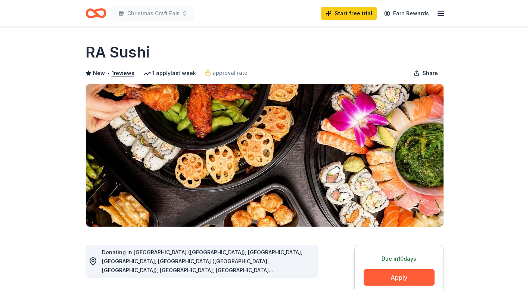 Image resolution: width=529 pixels, height=289 pixels. What do you see at coordinates (399, 258) in the screenshot?
I see `div: Due in 10 days` at bounding box center [399, 258].